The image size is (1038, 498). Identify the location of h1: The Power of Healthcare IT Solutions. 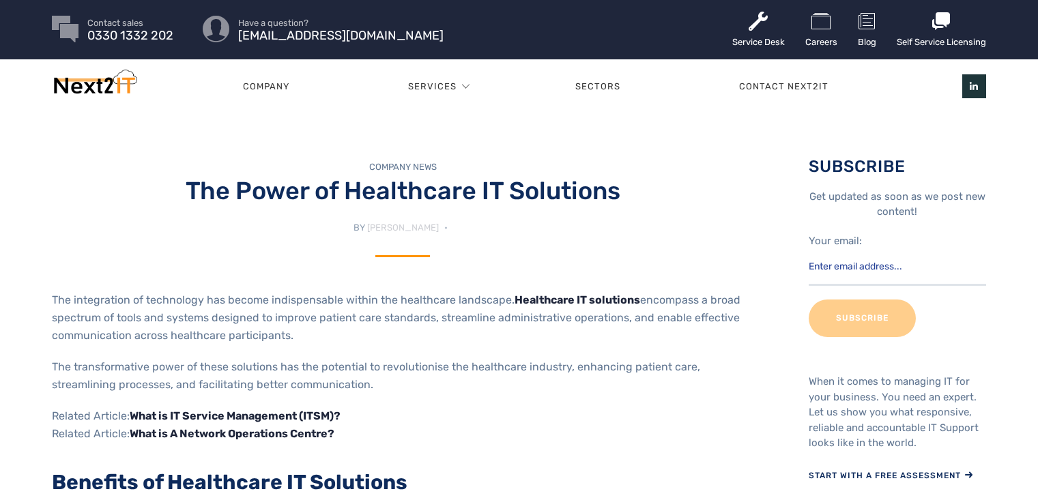
(403, 190).